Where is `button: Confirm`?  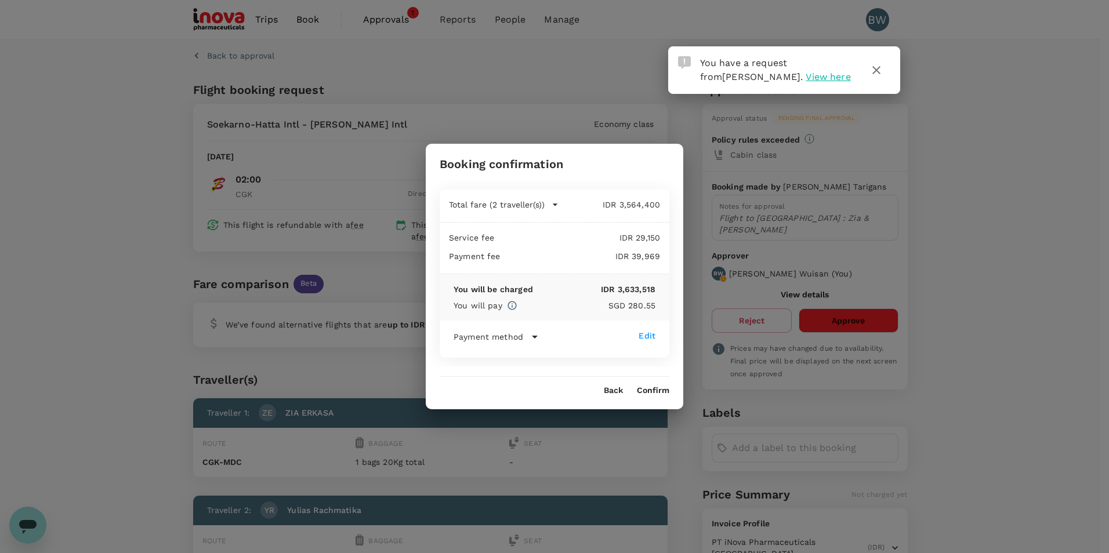
button: Confirm is located at coordinates (653, 391).